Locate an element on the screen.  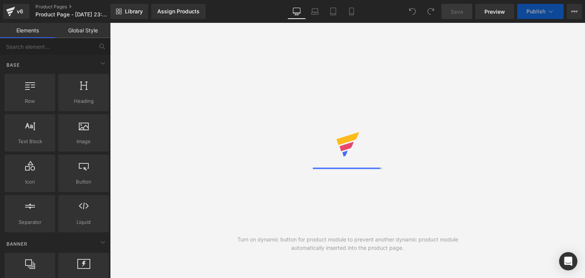
span: Banner is located at coordinates (17, 244).